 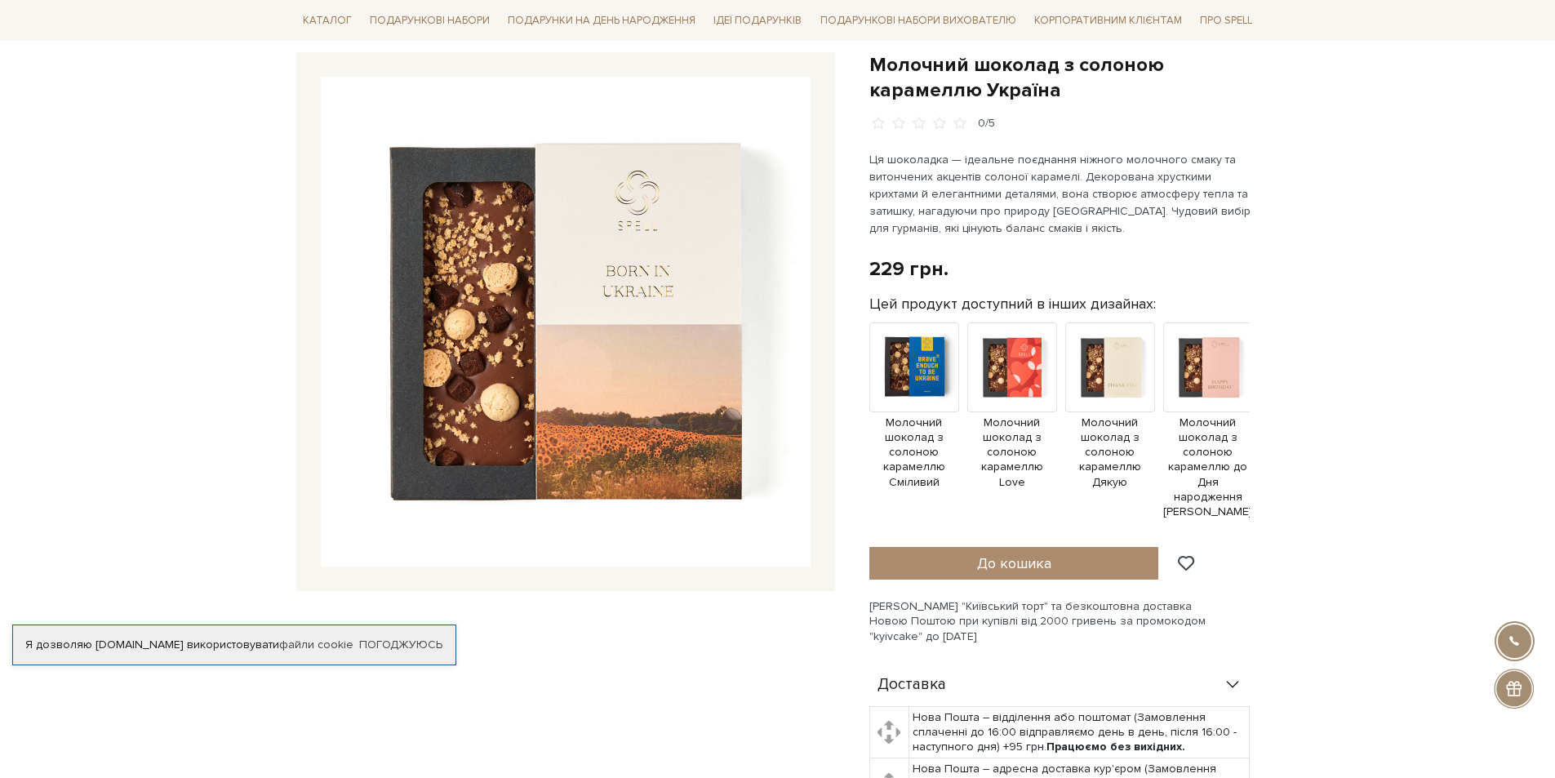 I want to click on span: Молочний шоколад з солоною карамеллю Дякую, so click(x=1110, y=452).